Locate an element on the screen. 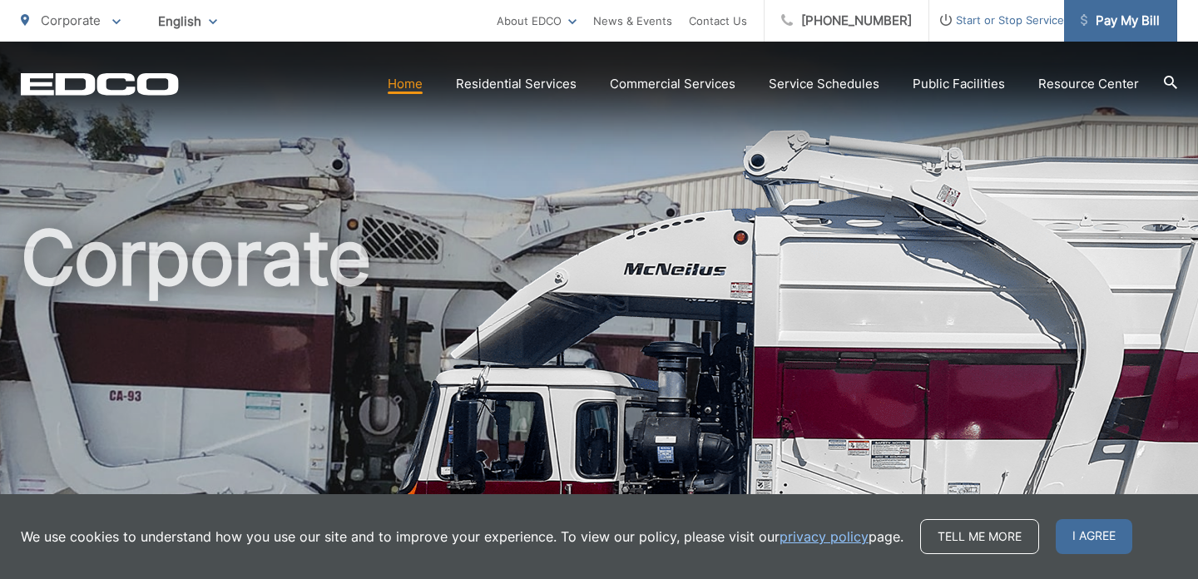 The image size is (1198, 579). span: English is located at coordinates (187, 21).